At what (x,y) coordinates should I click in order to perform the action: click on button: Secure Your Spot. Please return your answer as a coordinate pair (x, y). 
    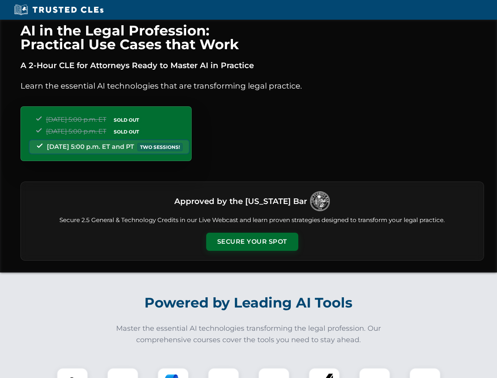
    Looking at the image, I should click on (252, 242).